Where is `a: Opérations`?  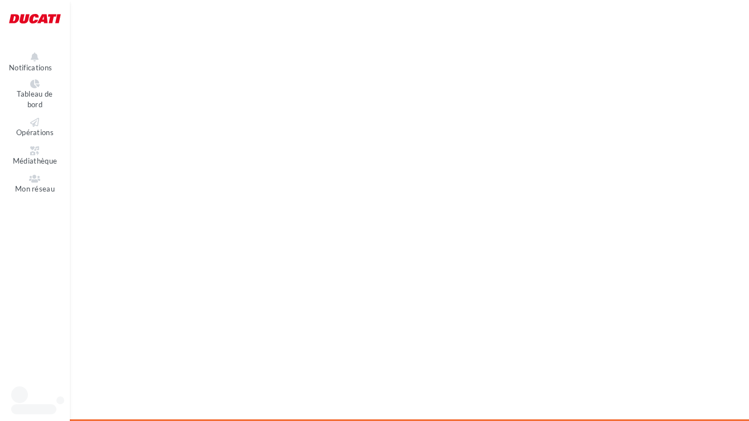 a: Opérations is located at coordinates (35, 127).